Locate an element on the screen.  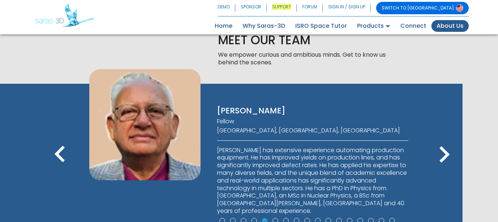
a: About Us is located at coordinates (450, 26).